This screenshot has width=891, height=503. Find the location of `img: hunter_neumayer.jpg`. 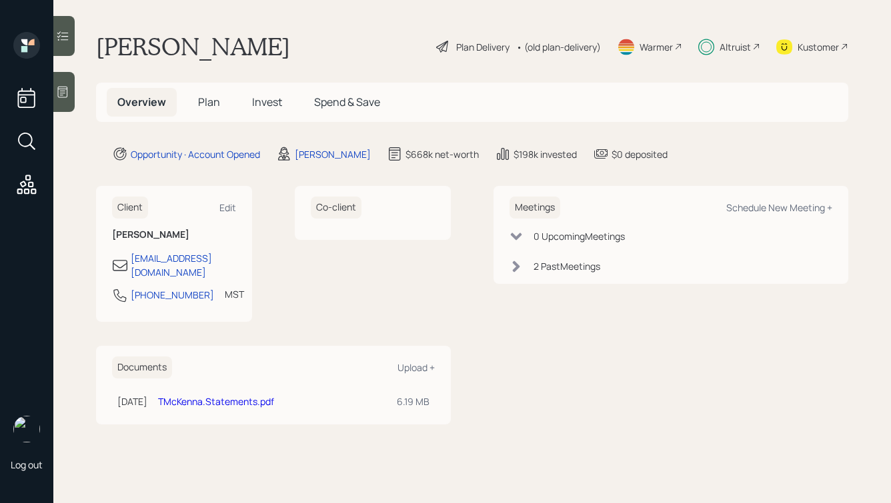

img: hunter_neumayer.jpg is located at coordinates (27, 429).